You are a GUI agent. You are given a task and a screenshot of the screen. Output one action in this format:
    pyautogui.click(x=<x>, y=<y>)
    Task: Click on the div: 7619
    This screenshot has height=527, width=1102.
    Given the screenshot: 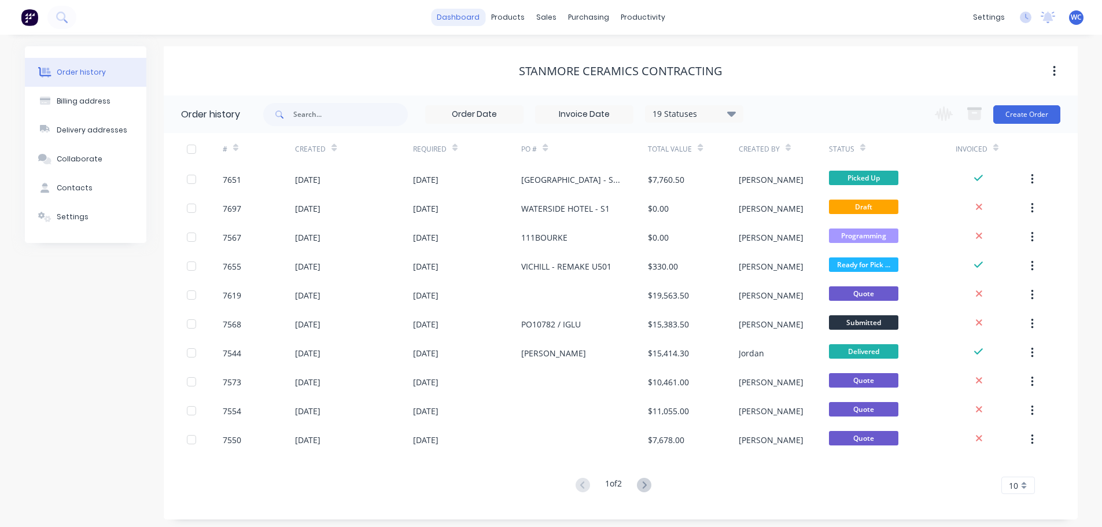 What is the action you would take?
    pyautogui.click(x=232, y=295)
    